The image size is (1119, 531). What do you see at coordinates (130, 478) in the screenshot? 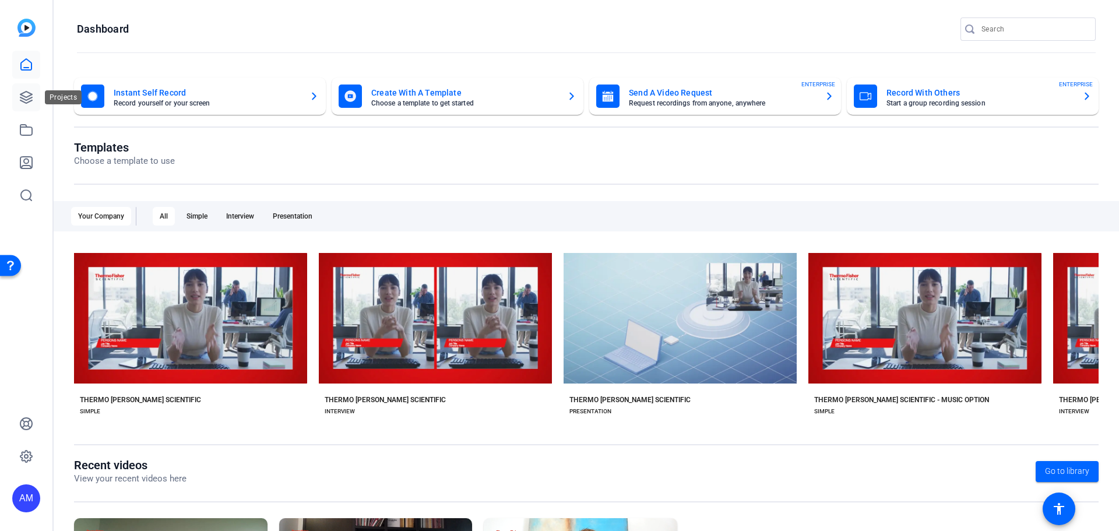
I see `p: View your recent videos here` at bounding box center [130, 478].